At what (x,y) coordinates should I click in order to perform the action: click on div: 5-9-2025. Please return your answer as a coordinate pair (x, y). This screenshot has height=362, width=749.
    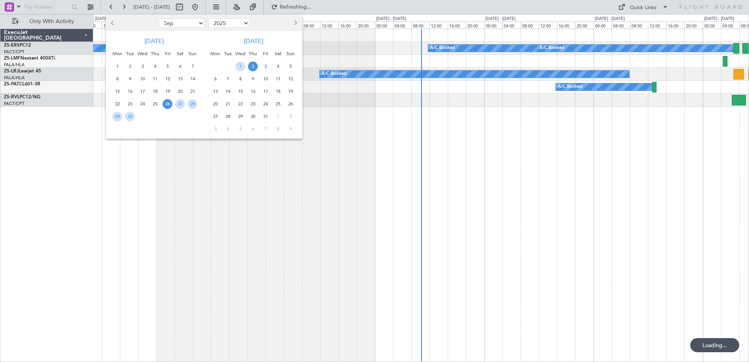
    Looking at the image, I should click on (168, 66).